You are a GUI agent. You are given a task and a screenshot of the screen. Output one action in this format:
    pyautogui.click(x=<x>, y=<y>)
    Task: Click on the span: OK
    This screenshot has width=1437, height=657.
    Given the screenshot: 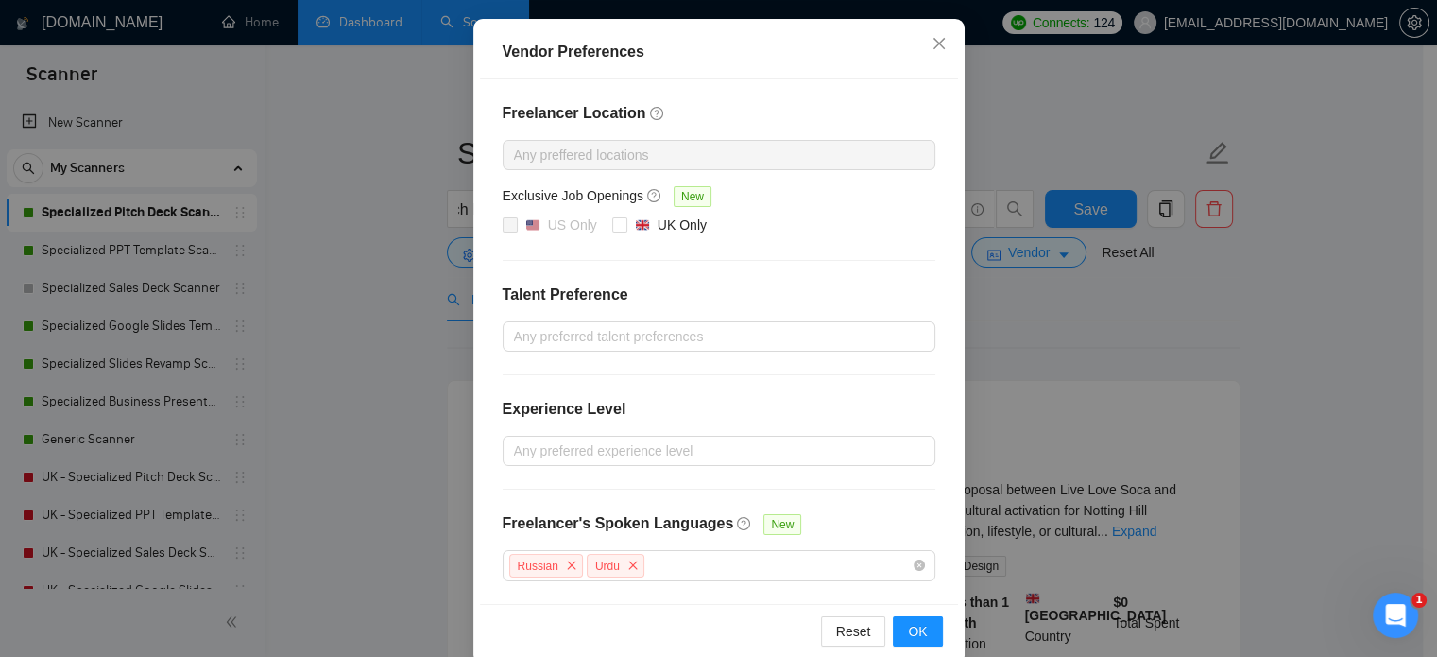 What is the action you would take?
    pyautogui.click(x=917, y=631)
    